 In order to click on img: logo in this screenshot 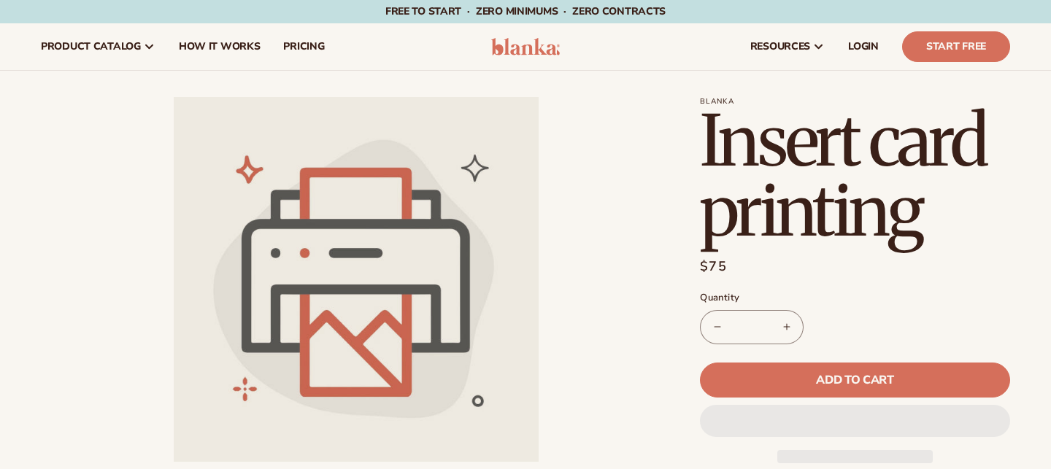, I will do `click(525, 47)`.